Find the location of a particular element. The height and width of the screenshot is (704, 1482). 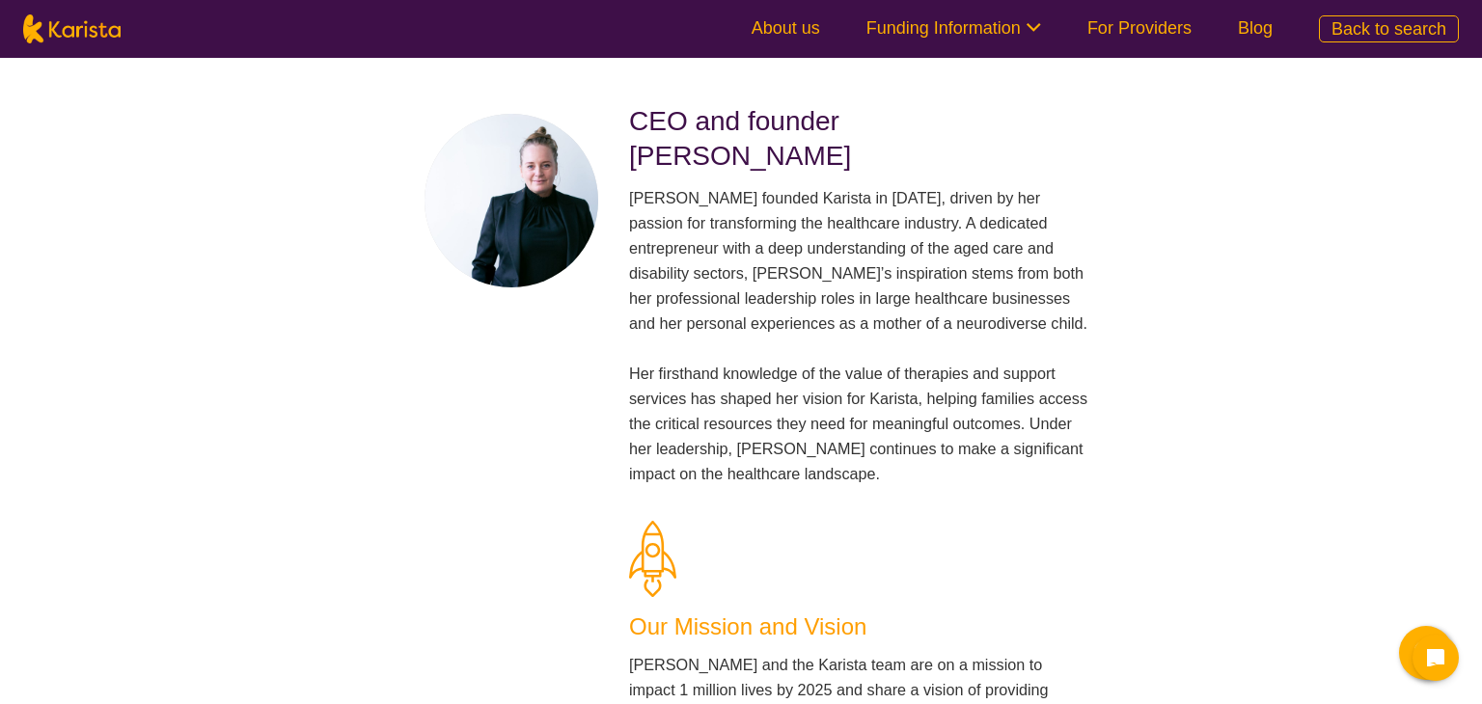

a: Back to search is located at coordinates (1388, 29).